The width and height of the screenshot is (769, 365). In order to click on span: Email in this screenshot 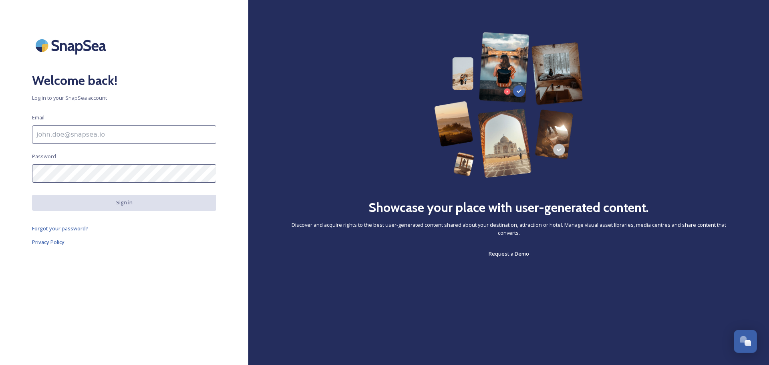, I will do `click(38, 117)`.